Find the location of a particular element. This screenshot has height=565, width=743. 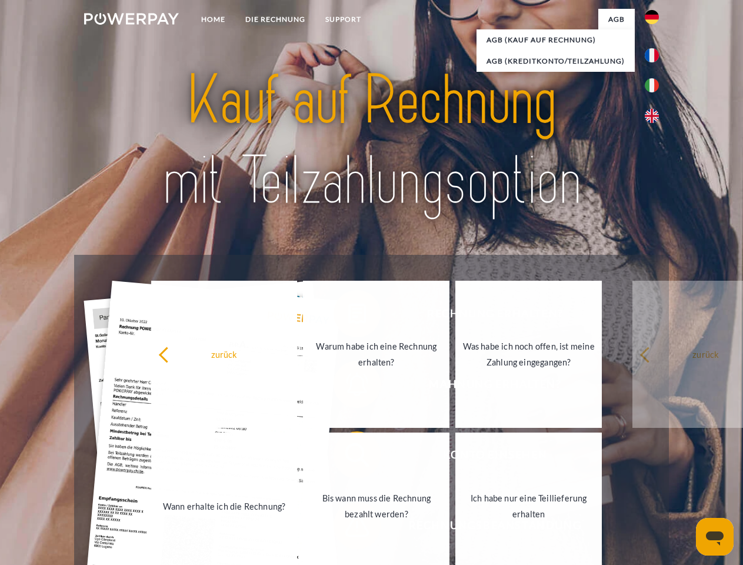

img: fr is located at coordinates (652, 55).